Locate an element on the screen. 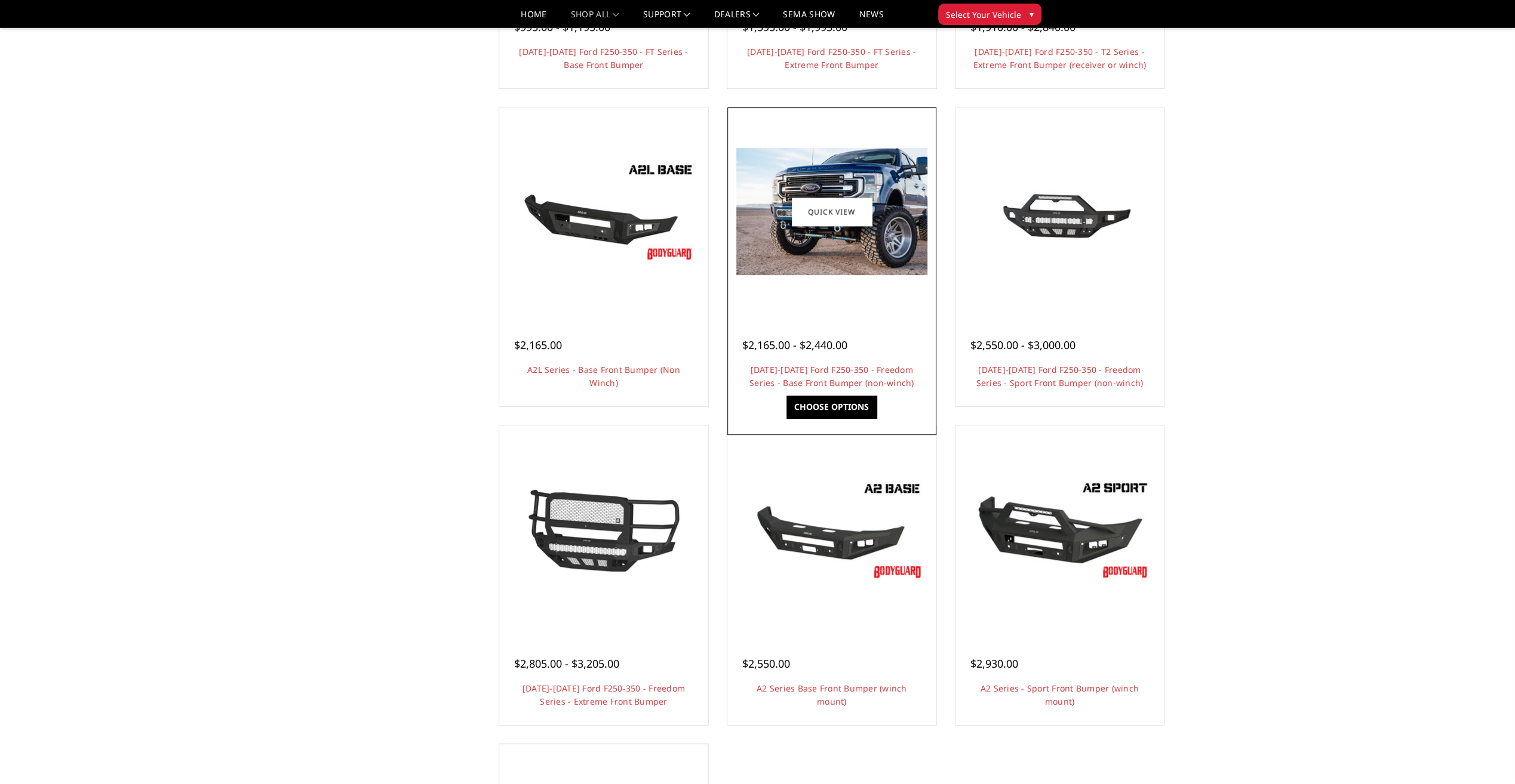  span: $2,805.00 - $3,205.00 is located at coordinates (566, 664).